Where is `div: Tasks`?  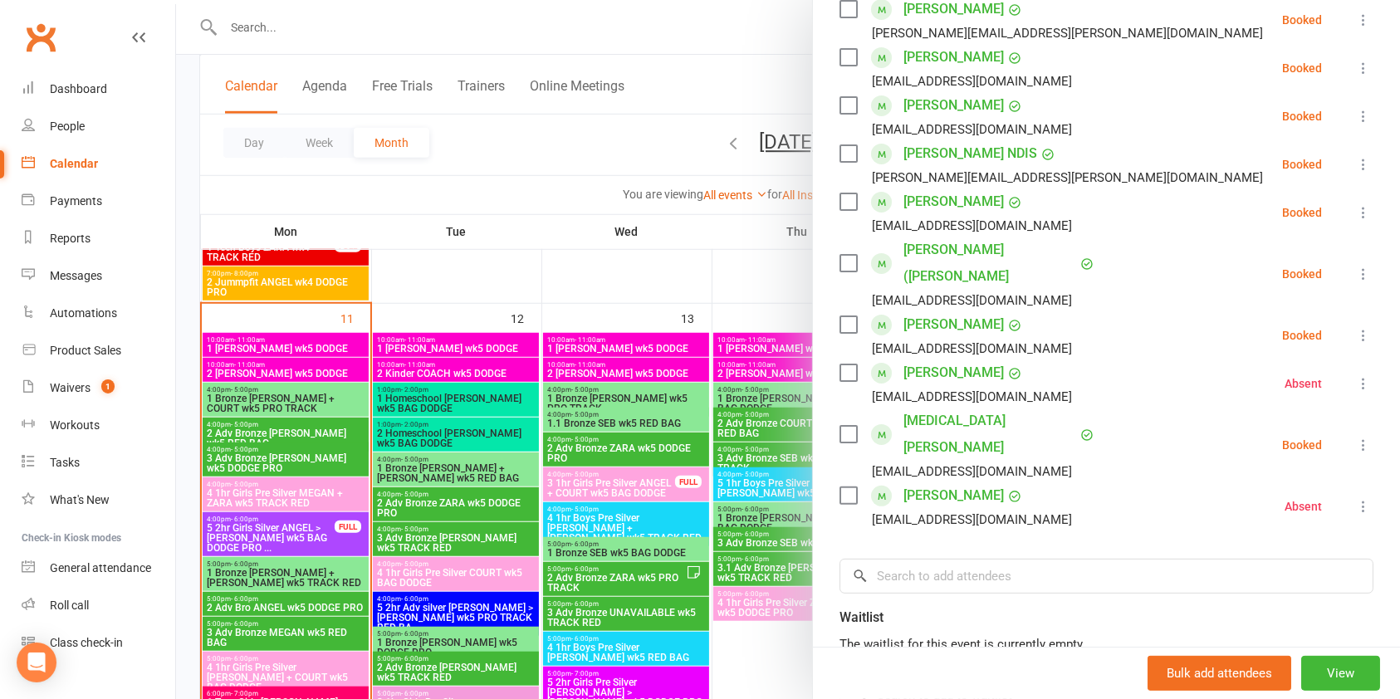 div: Tasks is located at coordinates (65, 463).